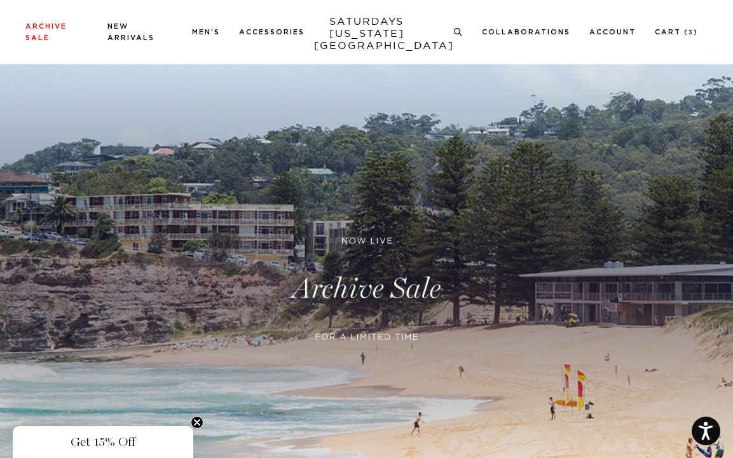  What do you see at coordinates (103, 442) in the screenshot?
I see `span: Get 15% Off` at bounding box center [103, 442].